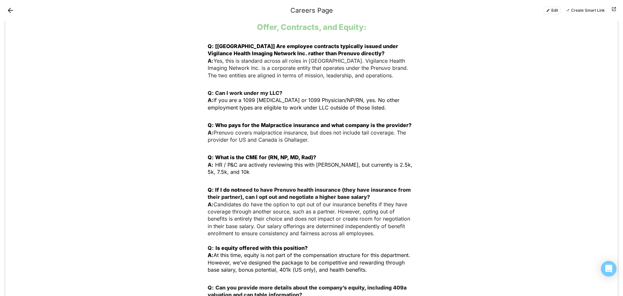 Image resolution: width=623 pixels, height=296 pixels. Describe the element at coordinates (10, 10) in the screenshot. I see `button: Back` at that location.